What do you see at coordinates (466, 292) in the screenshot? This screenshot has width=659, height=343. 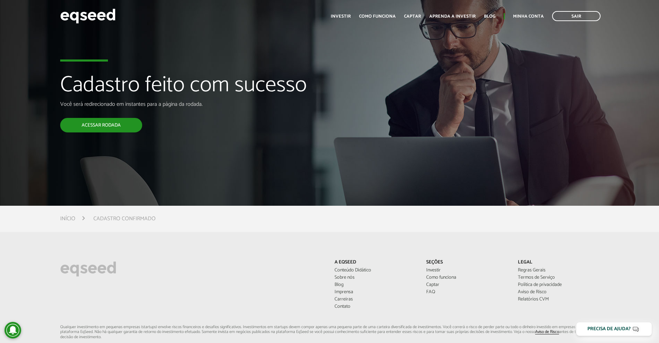 I see `a: FAQ` at bounding box center [466, 292].